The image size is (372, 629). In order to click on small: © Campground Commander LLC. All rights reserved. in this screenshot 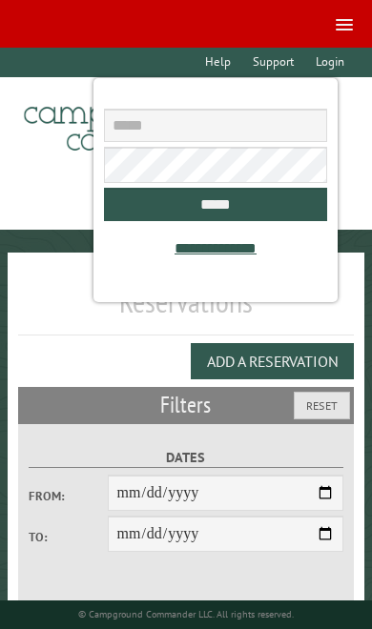, I will do `click(186, 614)`.